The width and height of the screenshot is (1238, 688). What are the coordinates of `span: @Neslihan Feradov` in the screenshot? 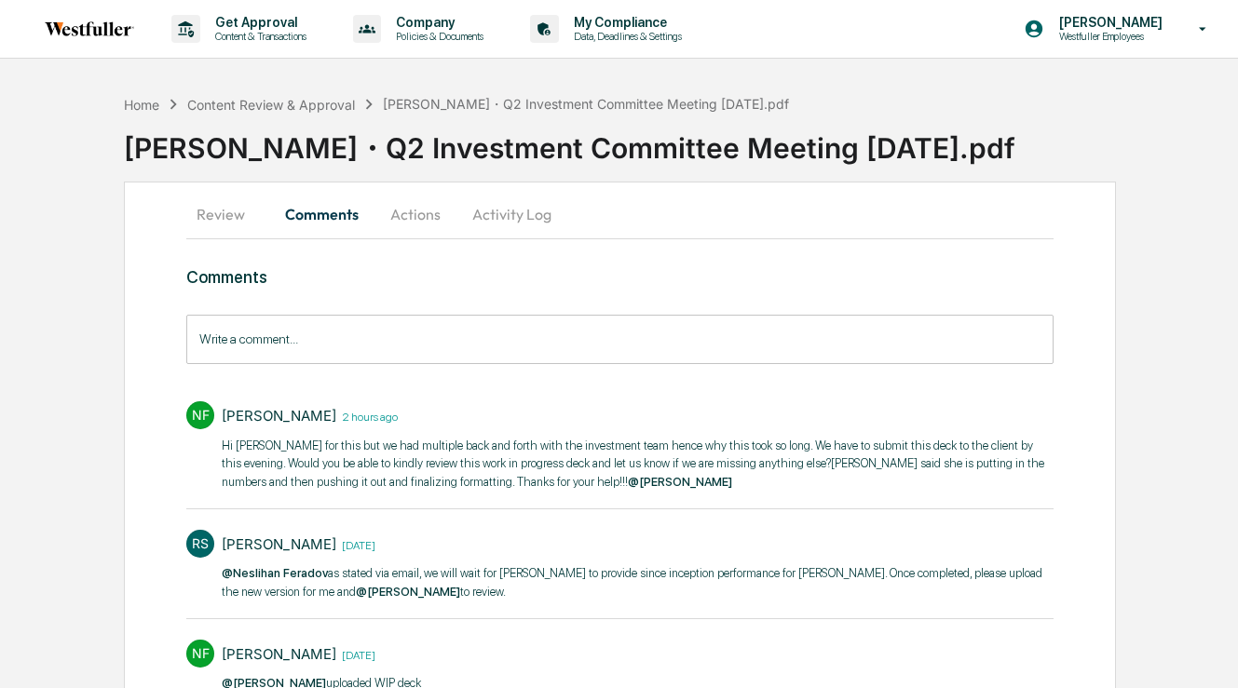 It's located at (275, 573).